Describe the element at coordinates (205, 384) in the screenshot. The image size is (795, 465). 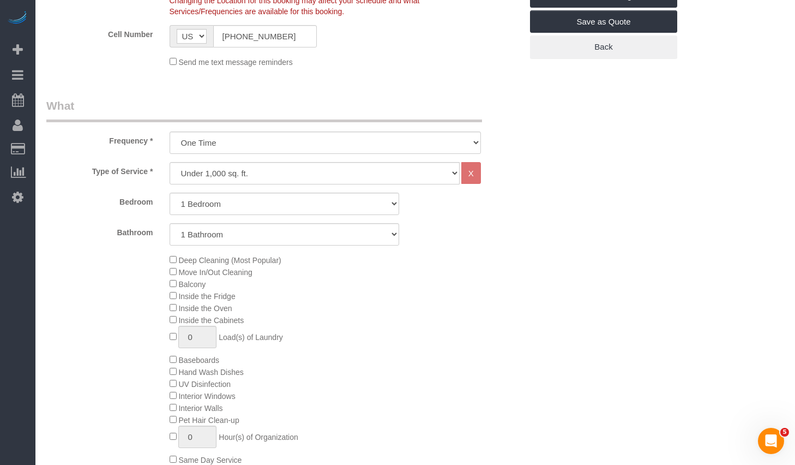
I see `span: UV Disinfection` at that location.